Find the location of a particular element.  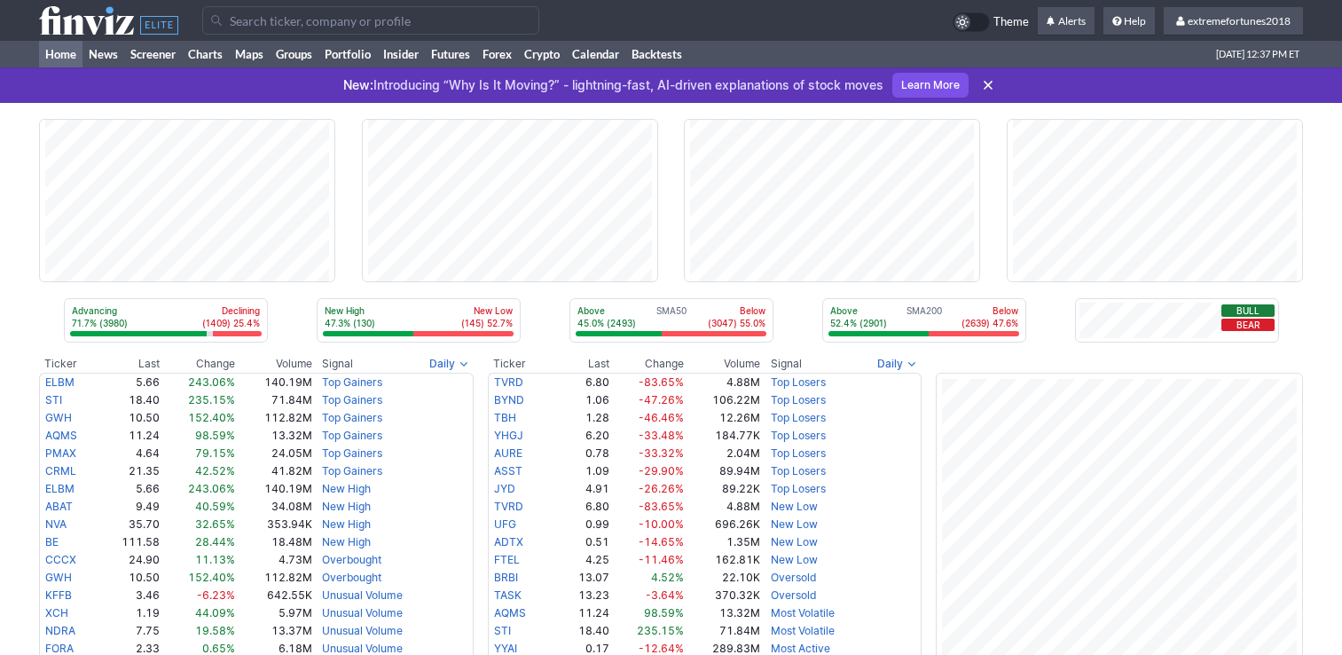

td: 6.80 is located at coordinates (579, 507).